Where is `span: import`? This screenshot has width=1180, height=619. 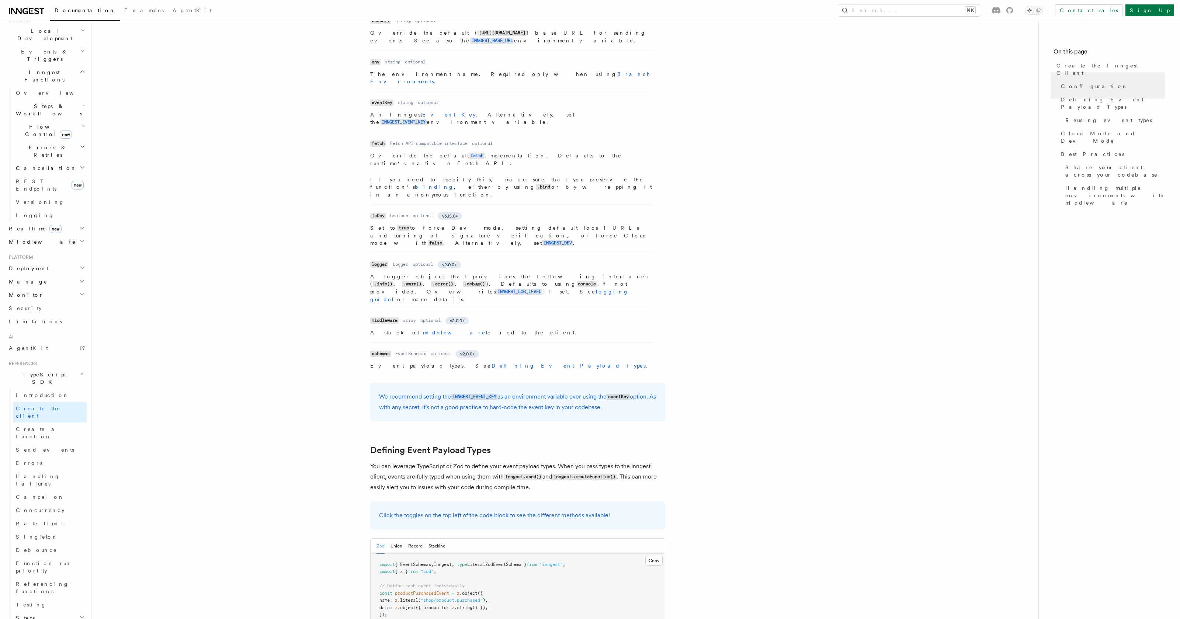 span: import is located at coordinates (387, 572).